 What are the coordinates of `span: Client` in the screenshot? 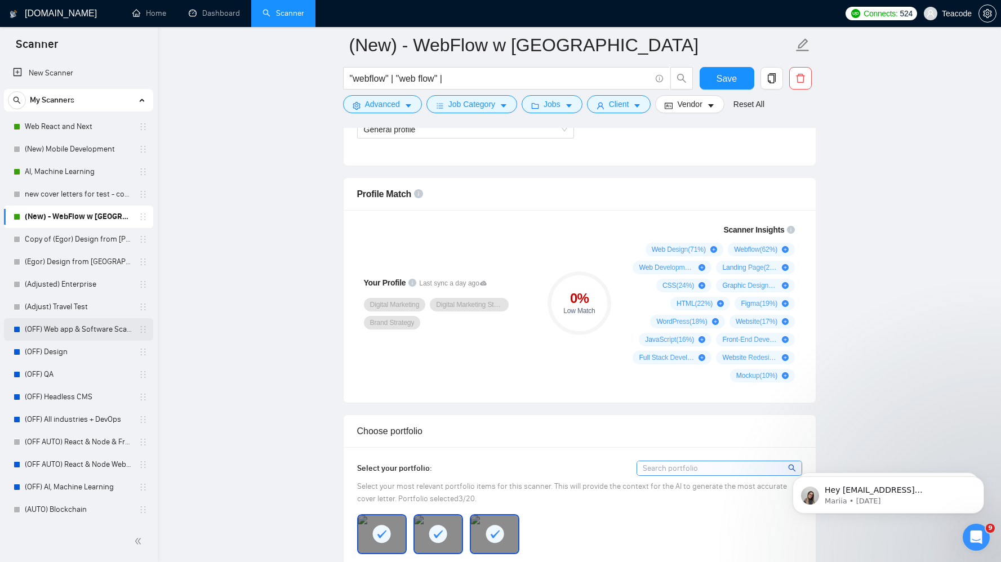 It's located at (619, 104).